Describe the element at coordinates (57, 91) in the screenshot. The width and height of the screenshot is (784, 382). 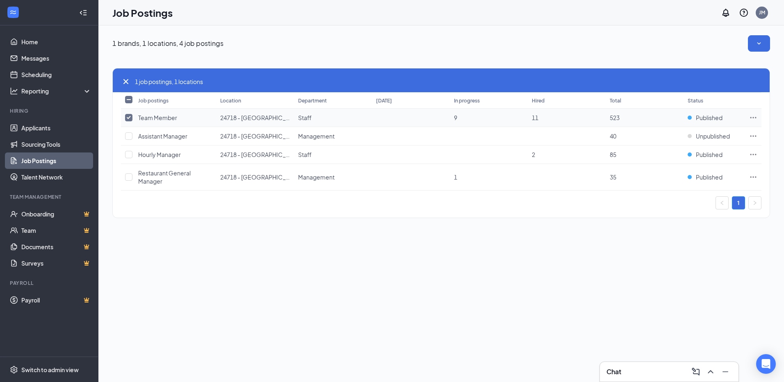
I see `div: Reporting` at that location.